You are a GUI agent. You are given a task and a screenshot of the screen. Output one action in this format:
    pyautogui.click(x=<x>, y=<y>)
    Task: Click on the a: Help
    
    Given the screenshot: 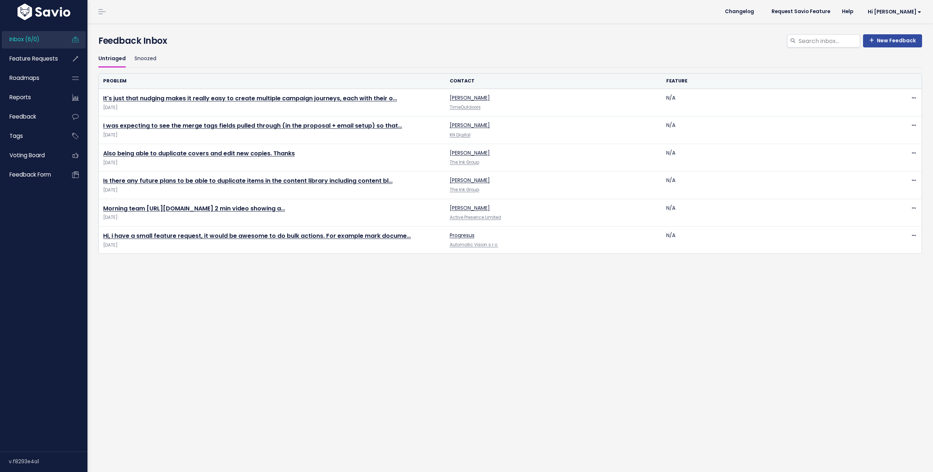 What is the action you would take?
    pyautogui.click(x=848, y=12)
    